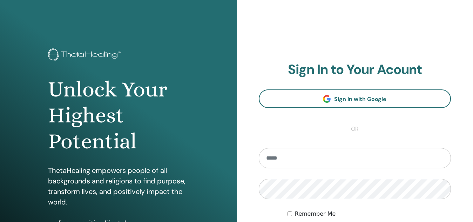 The height and width of the screenshot is (222, 473). I want to click on label: Remember Me, so click(316, 214).